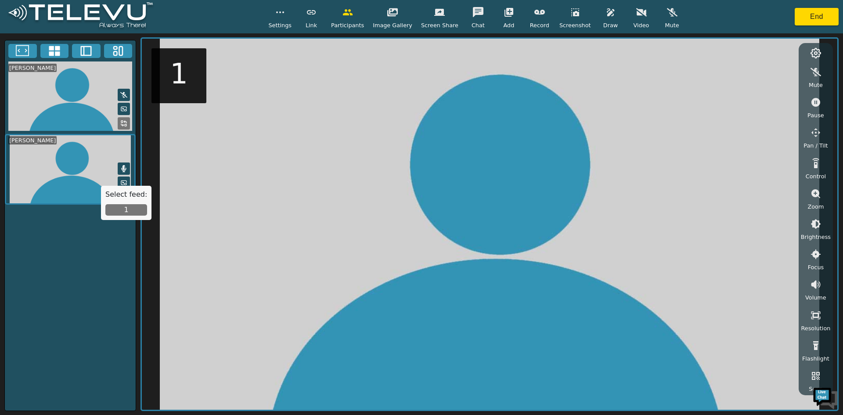 This screenshot has width=843, height=415. What do you see at coordinates (642, 25) in the screenshot?
I see `span: Video` at bounding box center [642, 25].